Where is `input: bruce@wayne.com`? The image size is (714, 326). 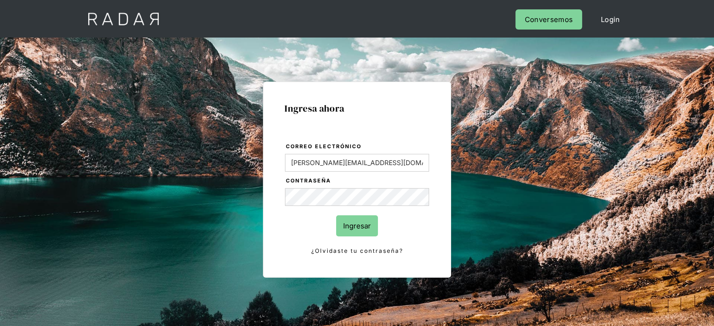 input: bruce@wayne.com is located at coordinates (357, 163).